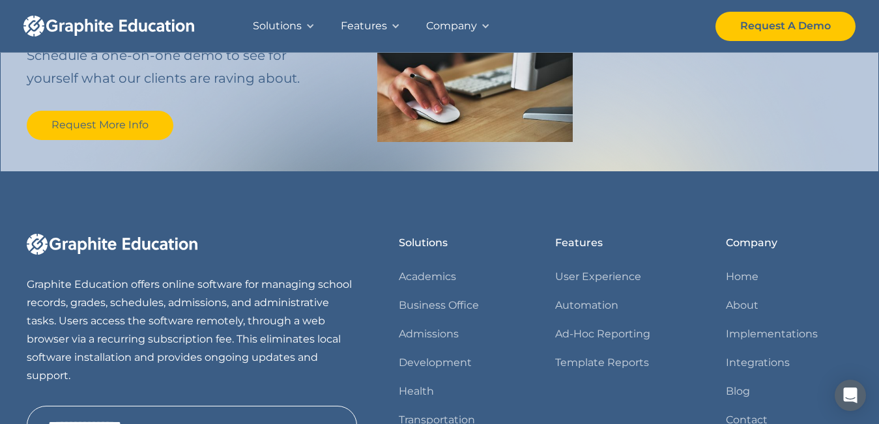 This screenshot has width=879, height=424. Describe the element at coordinates (181, 67) in the screenshot. I see `p: Schedule a one-on-one demo to see for yourself what our clients are raving about.` at that location.